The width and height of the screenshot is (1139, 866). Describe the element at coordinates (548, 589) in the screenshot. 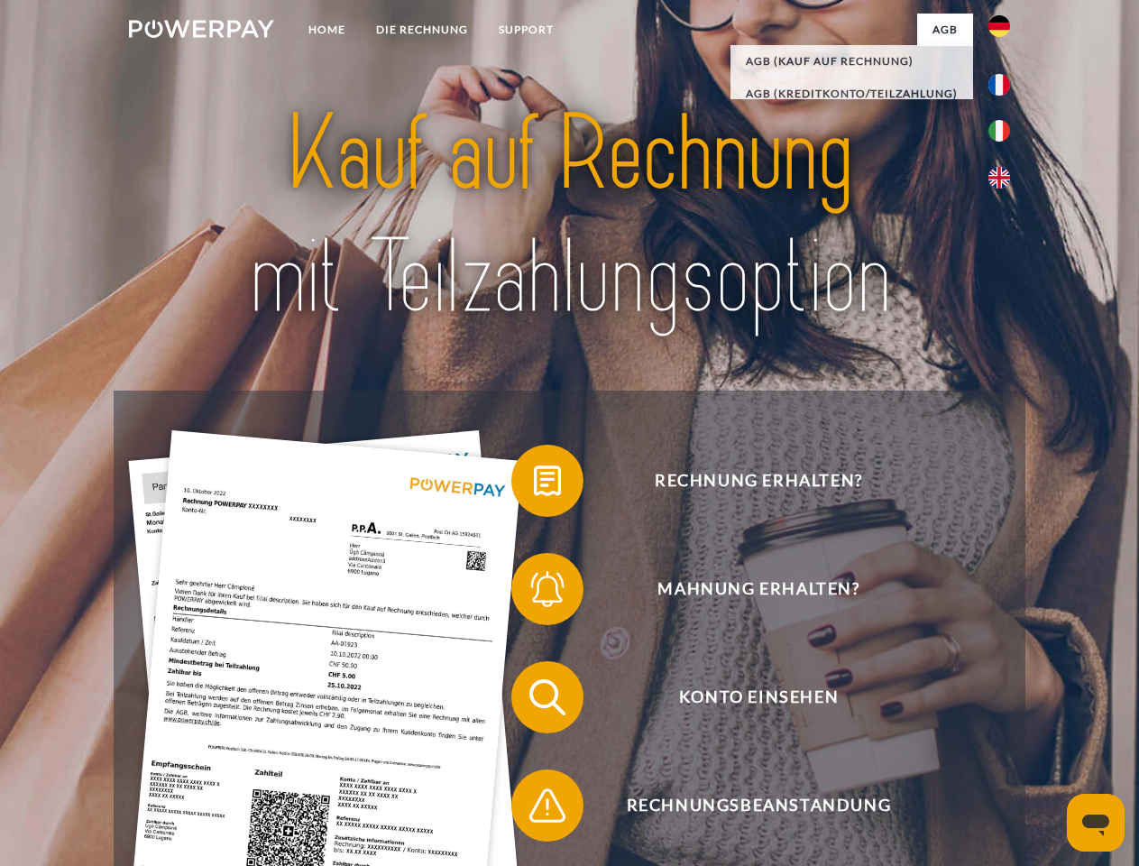

I see `img: qb_bell.svg` at that location.